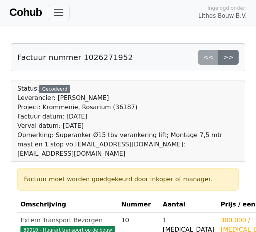 The image size is (256, 232). What do you see at coordinates (59, 12) in the screenshot?
I see `button: Toggle navigation` at bounding box center [59, 12].